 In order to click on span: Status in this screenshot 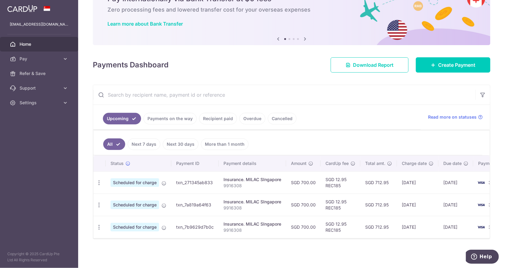, I will do `click(117, 164)`.